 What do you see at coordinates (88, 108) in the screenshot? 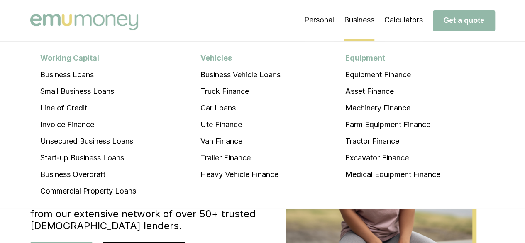
I see `li: Line of Credit` at bounding box center [88, 108].